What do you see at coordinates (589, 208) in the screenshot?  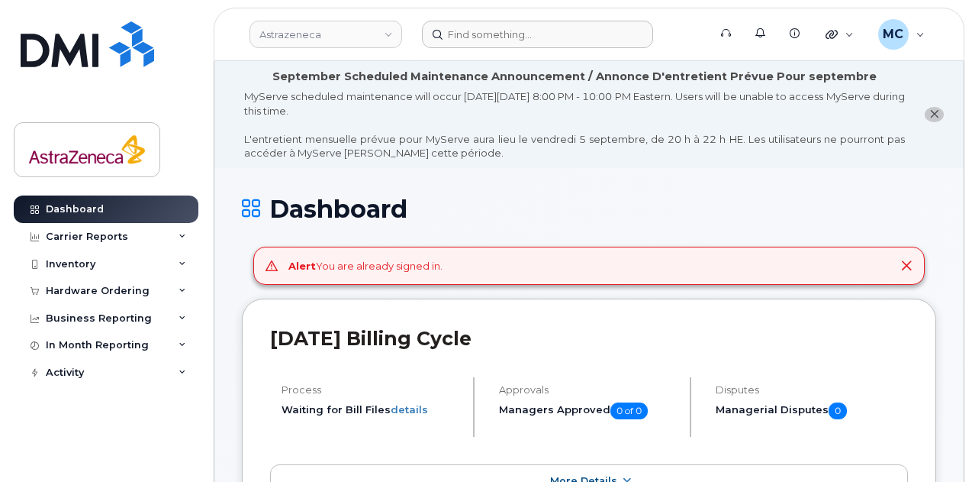 I see `h1: Dashboard` at bounding box center [589, 208].